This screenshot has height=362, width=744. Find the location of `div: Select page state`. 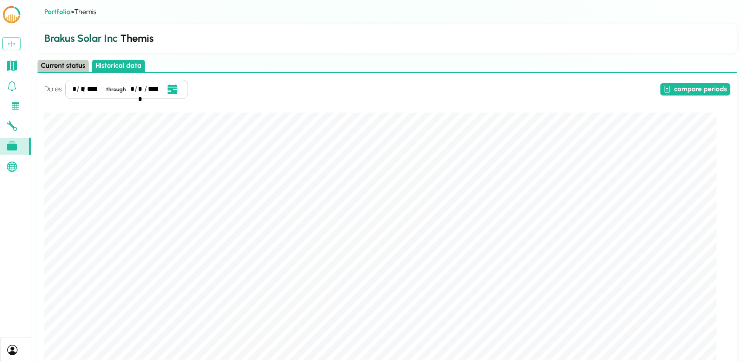

div: Select page state is located at coordinates (387, 66).